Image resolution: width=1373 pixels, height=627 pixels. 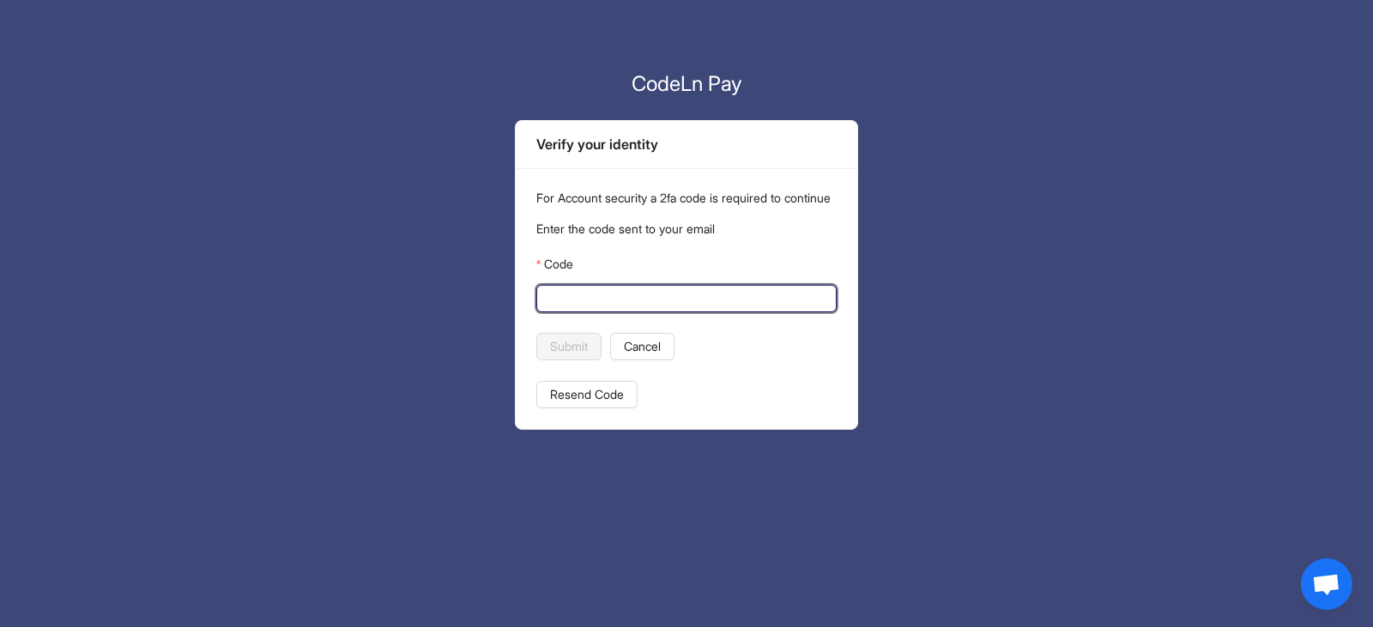 What do you see at coordinates (569, 347) in the screenshot?
I see `span: Submit` at bounding box center [569, 347].